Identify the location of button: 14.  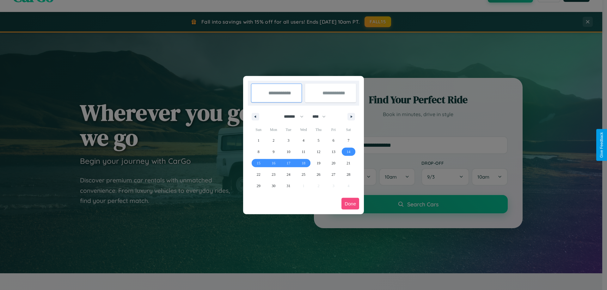
(348, 152).